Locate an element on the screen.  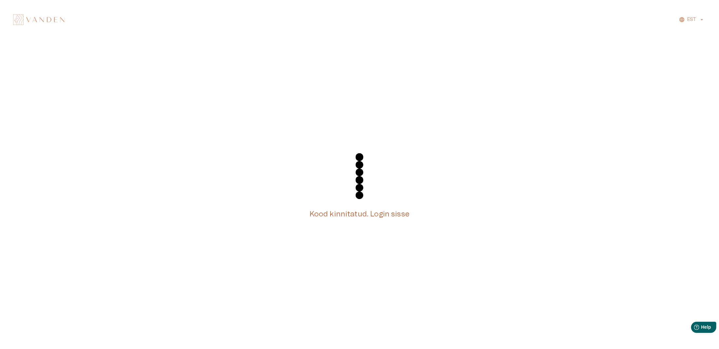
img: Vanden logo is located at coordinates (39, 20).